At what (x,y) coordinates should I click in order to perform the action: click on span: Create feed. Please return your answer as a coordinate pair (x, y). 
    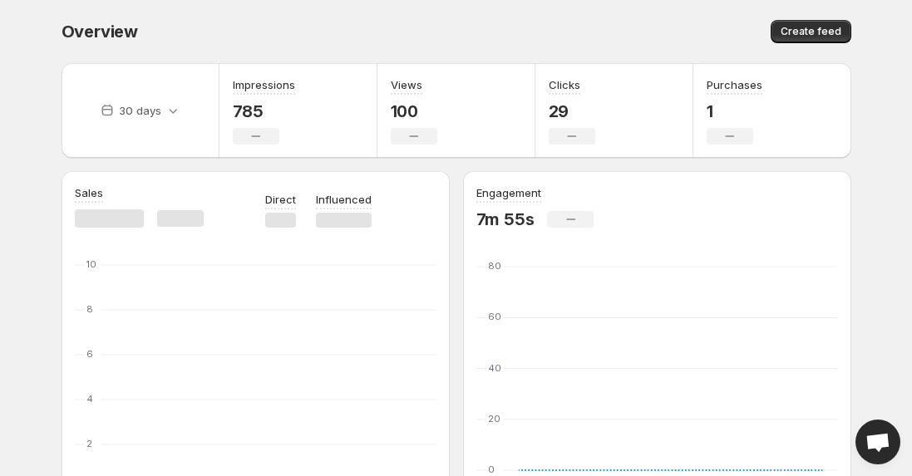
    Looking at the image, I should click on (810, 32).